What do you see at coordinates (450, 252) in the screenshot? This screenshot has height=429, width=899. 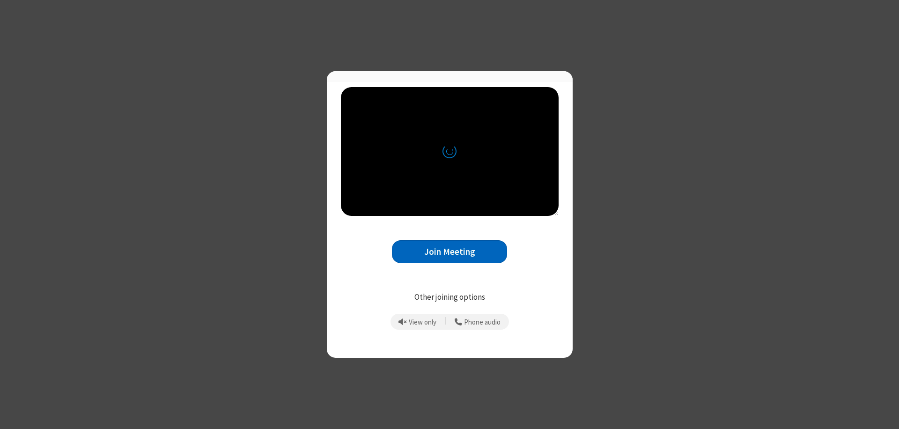 I see `button: Join Meeting` at bounding box center [450, 252].